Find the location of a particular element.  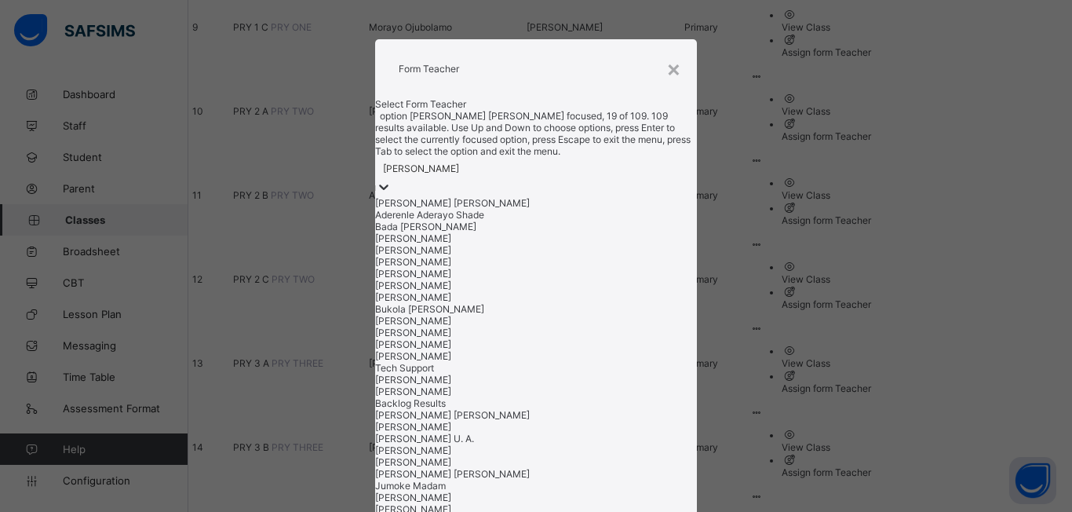

div: Backlog Results is located at coordinates (536, 403).